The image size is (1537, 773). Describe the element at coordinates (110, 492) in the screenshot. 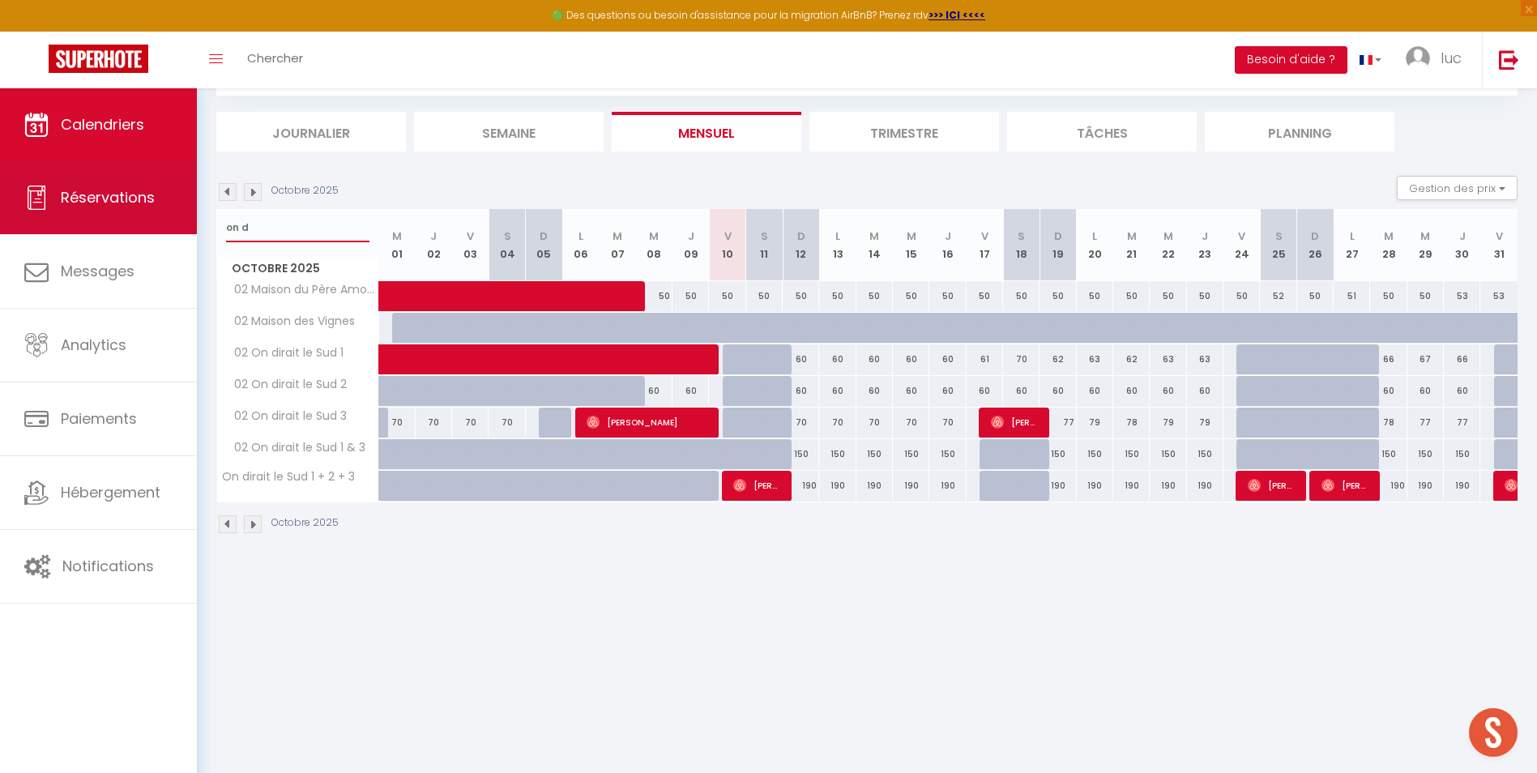

I see `span: Hébergement` at that location.